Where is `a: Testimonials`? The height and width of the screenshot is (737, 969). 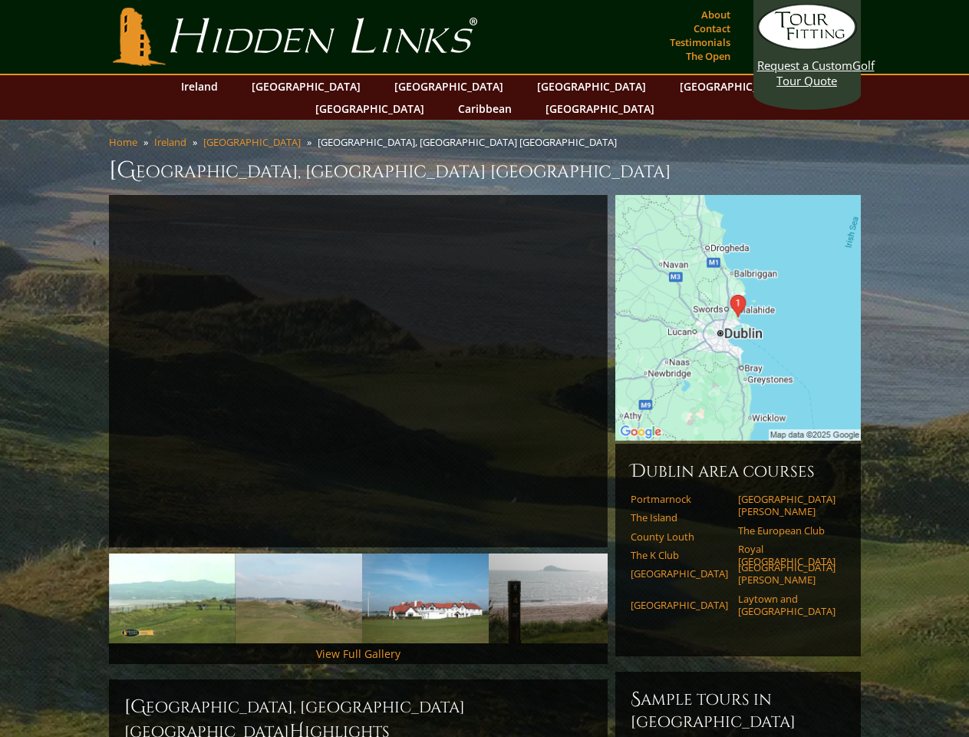 a: Testimonials is located at coordinates (700, 42).